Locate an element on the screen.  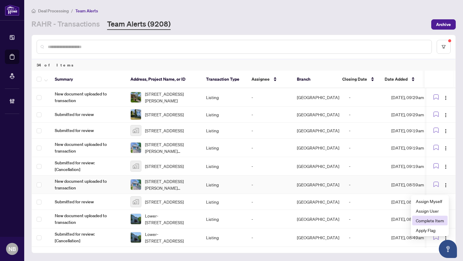
span: Complete Item is located at coordinates (429, 221).